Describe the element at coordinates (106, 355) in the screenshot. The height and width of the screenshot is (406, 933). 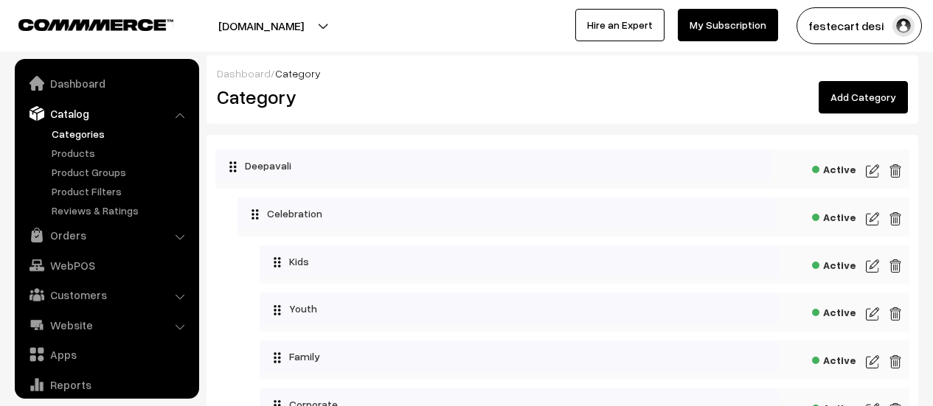
I see `a: Apps` at that location.